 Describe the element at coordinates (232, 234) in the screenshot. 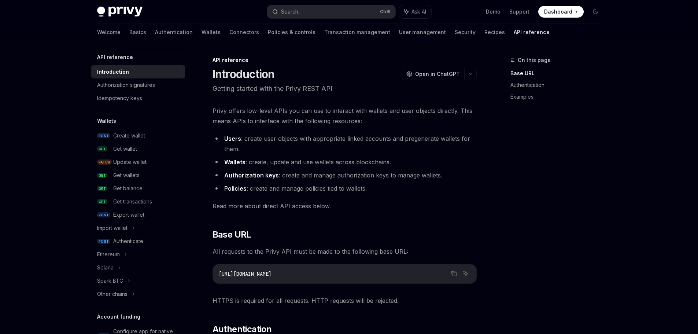

I see `span: Base URL` at that location.